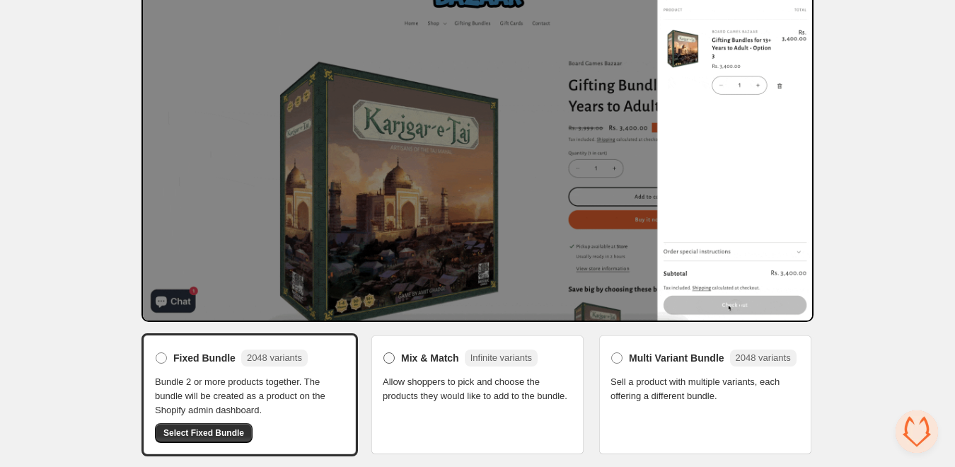 The width and height of the screenshot is (955, 467). What do you see at coordinates (204, 433) in the screenshot?
I see `button: Select Fixed Bundle` at bounding box center [204, 433].